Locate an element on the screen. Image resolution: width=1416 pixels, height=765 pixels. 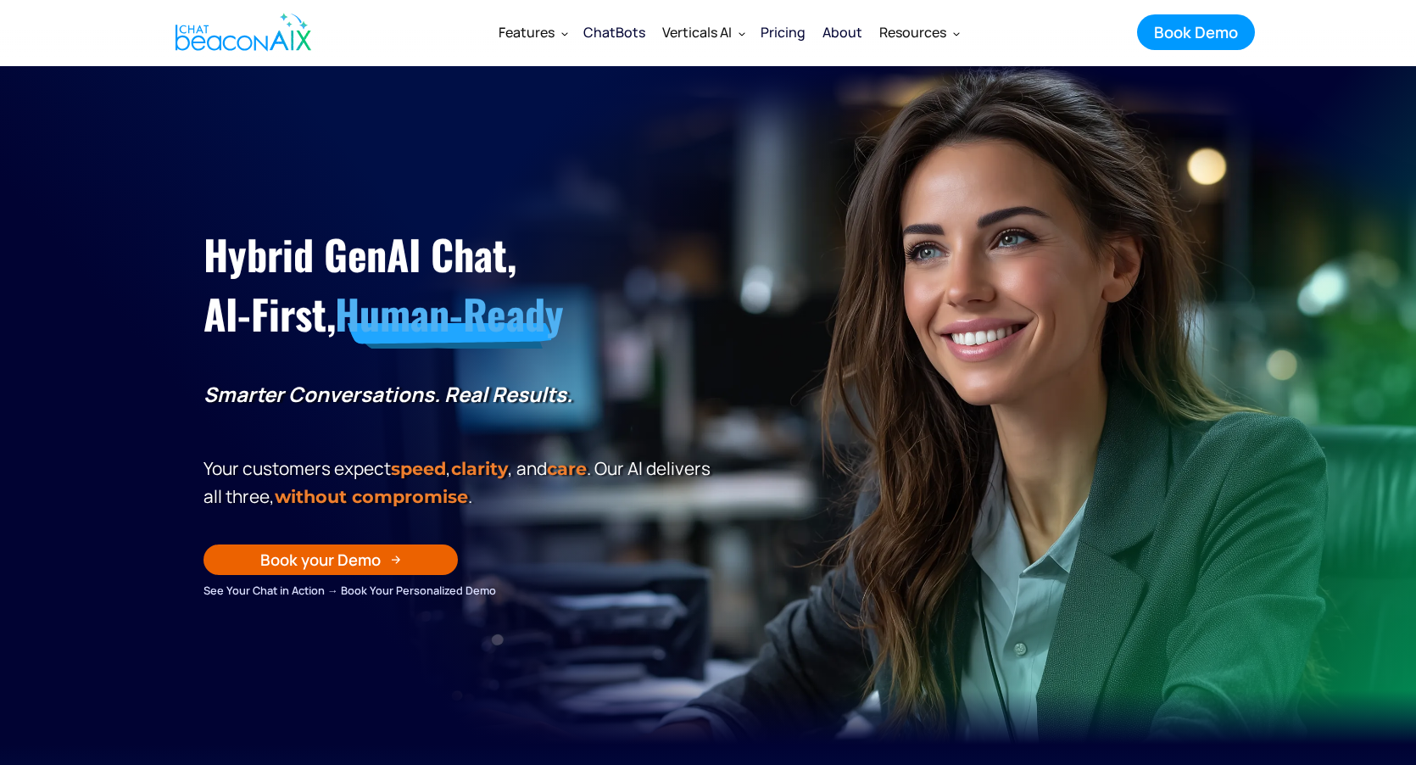
span: clarity is located at coordinates (479, 468).